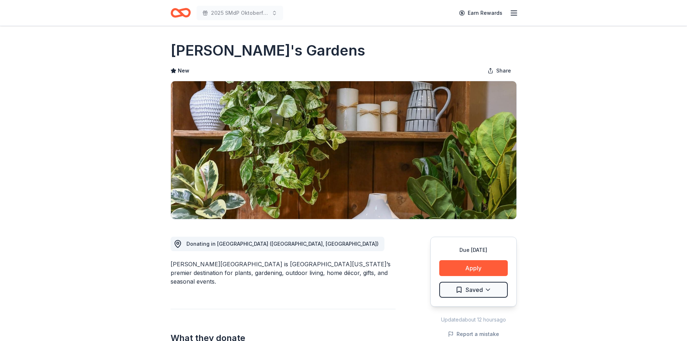 Image resolution: width=687 pixels, height=341 pixels. What do you see at coordinates (240, 13) in the screenshot?
I see `button: 2025 SMdP Oktoberfest` at bounding box center [240, 13].